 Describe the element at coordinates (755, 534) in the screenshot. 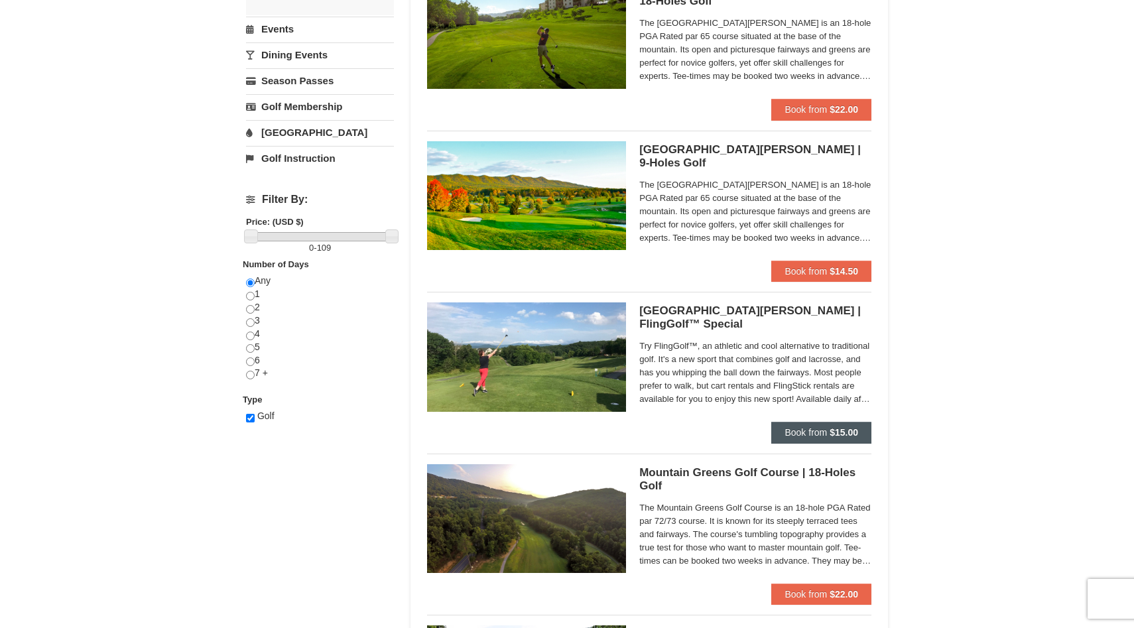

I see `span: The Mountain Greens Golf Course is an 18-hole PGA Rated par 72/73 course. It is known for its ste...` at that location.